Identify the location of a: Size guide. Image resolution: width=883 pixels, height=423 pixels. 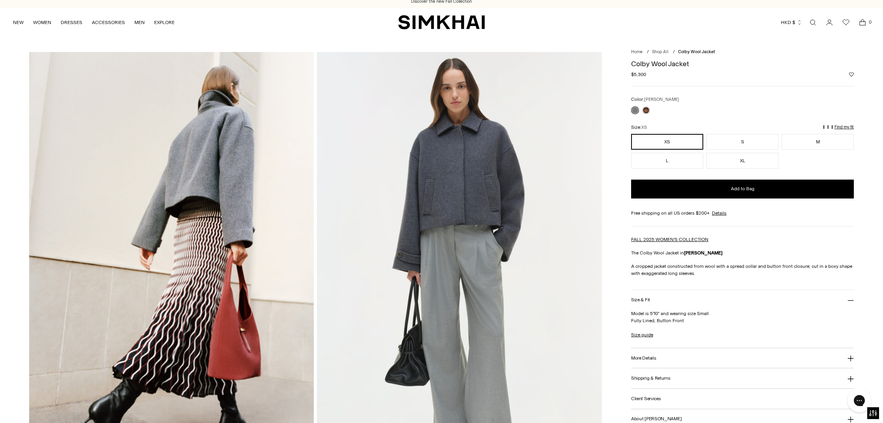
(642, 335).